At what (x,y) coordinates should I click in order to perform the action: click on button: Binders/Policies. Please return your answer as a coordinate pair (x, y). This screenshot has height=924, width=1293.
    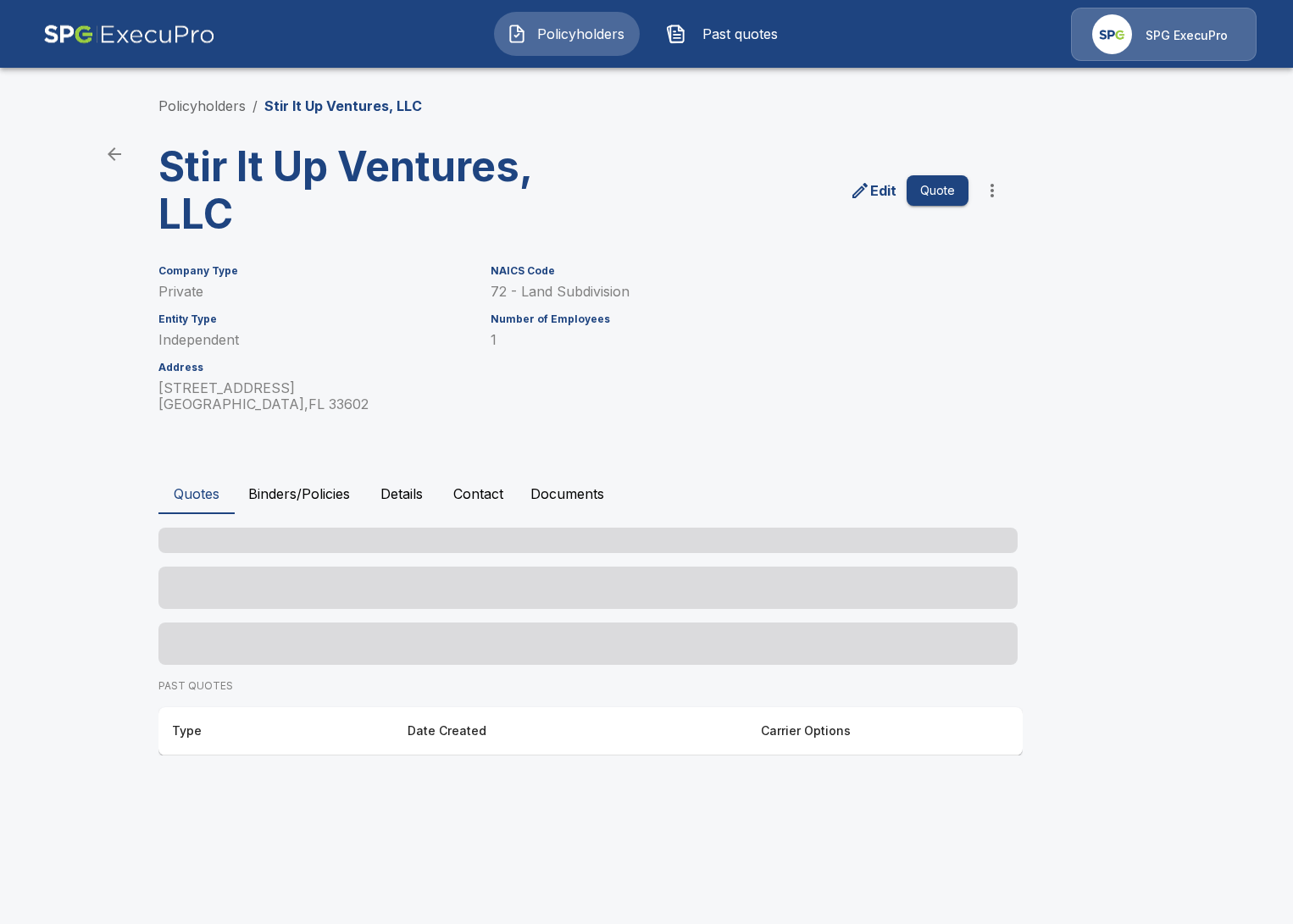
    Looking at the image, I should click on (300, 494).